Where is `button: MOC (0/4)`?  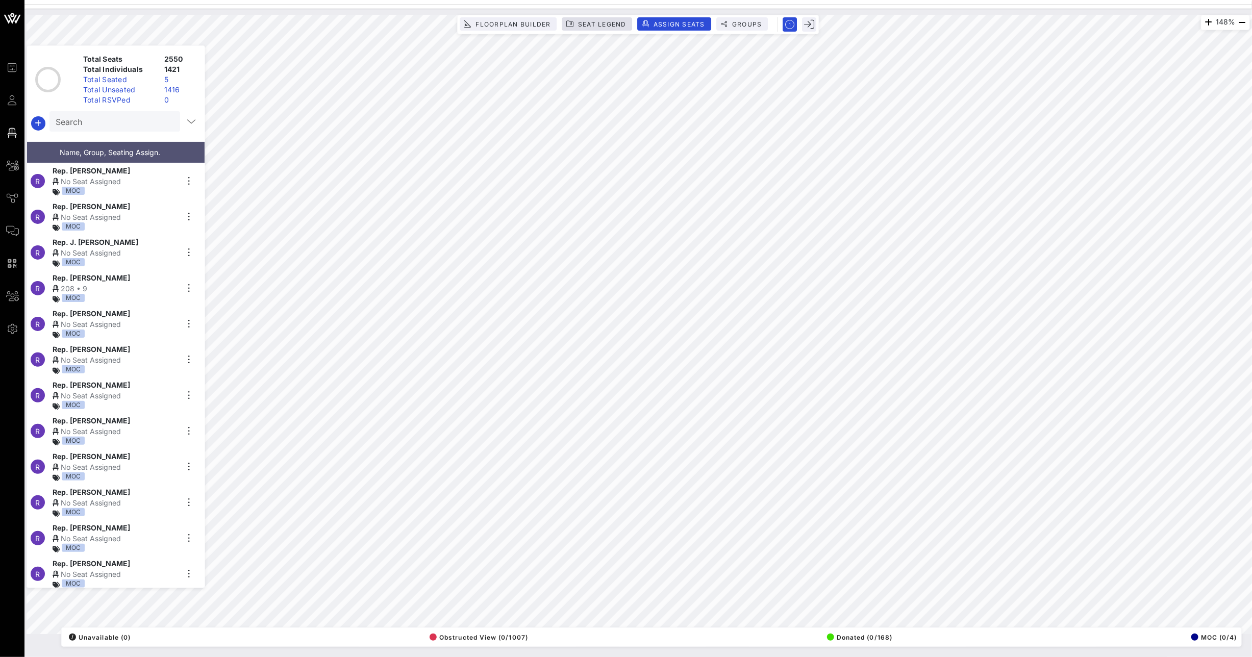 button: MOC (0/4) is located at coordinates (1213, 637).